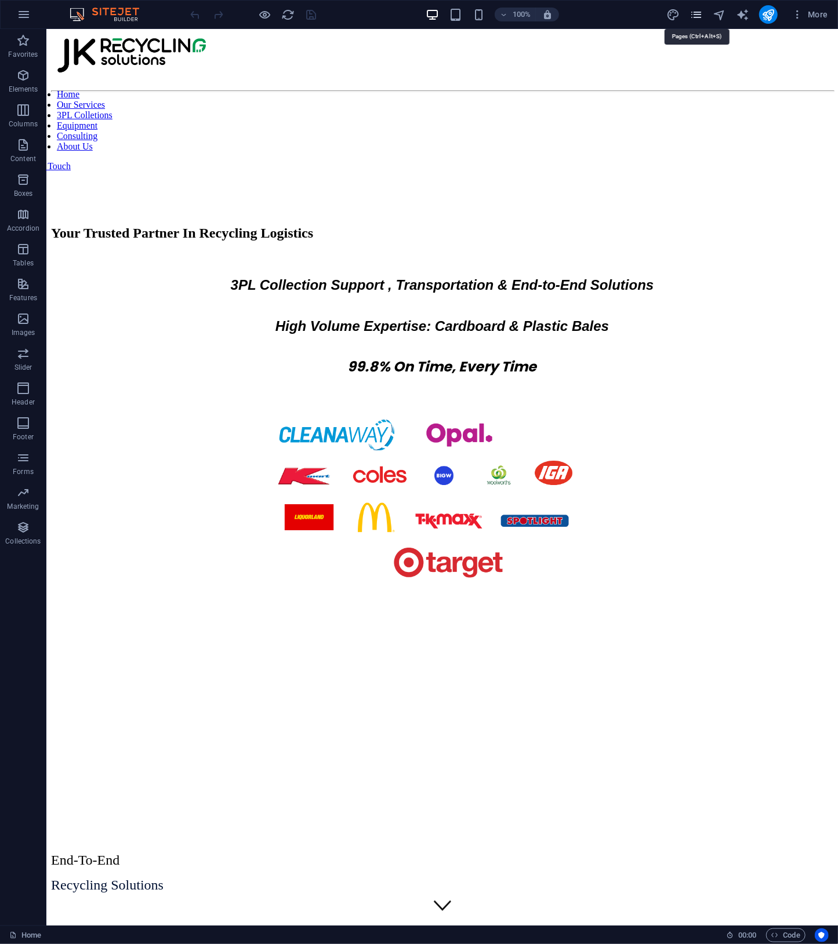 The image size is (838, 944). What do you see at coordinates (672, 14) in the screenshot?
I see `i: Design (Ctrl+Alt+Y)` at bounding box center [672, 14].